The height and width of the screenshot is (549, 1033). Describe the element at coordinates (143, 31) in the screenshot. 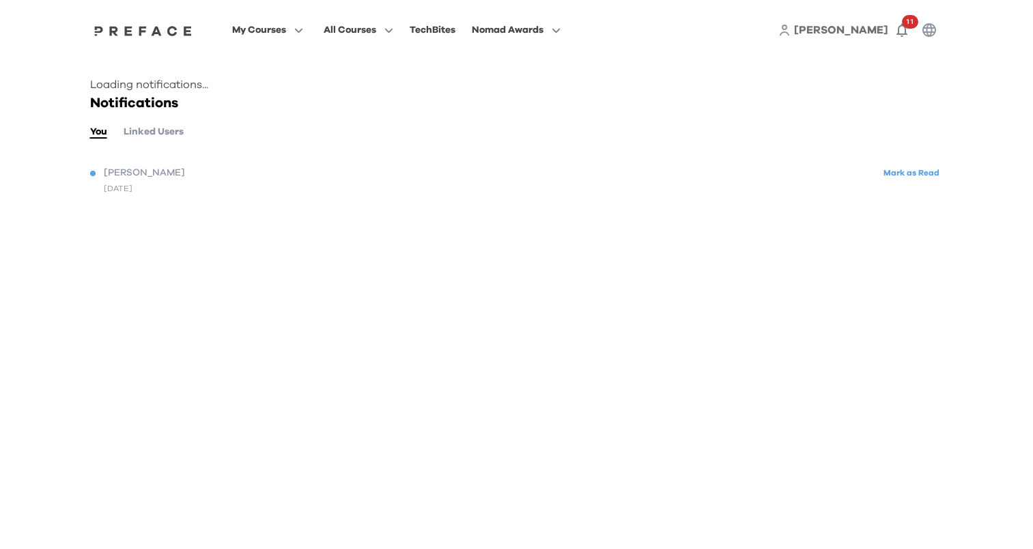

I see `img: Preface Logo` at that location.